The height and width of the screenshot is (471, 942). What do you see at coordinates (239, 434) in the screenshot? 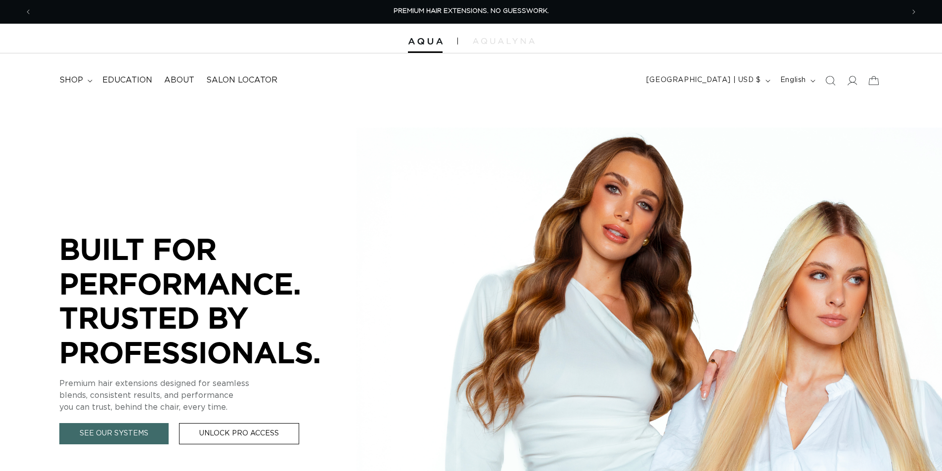
I see `a: Unlock Pro Access` at bounding box center [239, 434].